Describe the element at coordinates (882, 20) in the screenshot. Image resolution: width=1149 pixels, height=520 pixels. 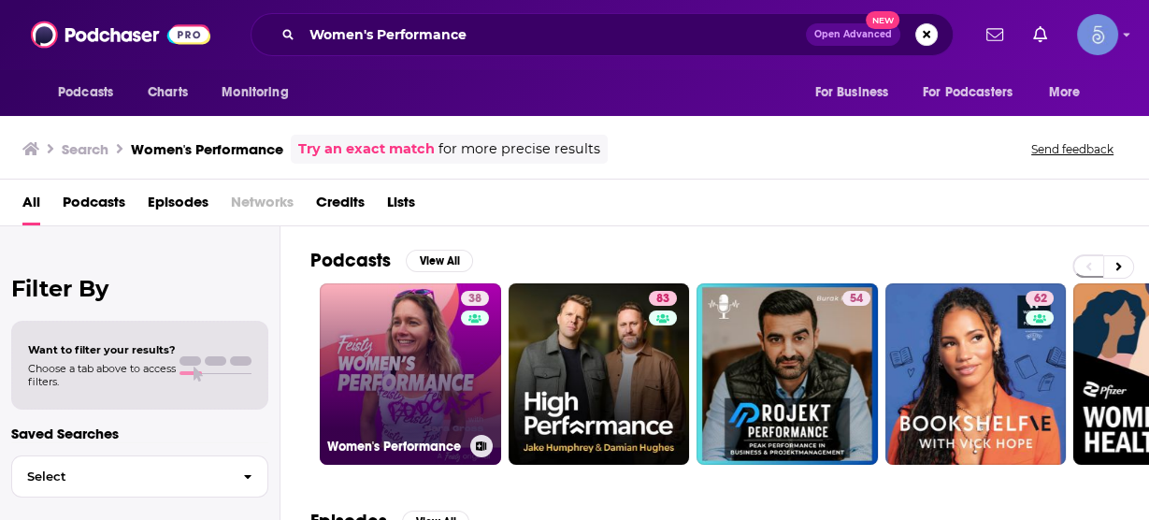
I see `span: New` at that location.